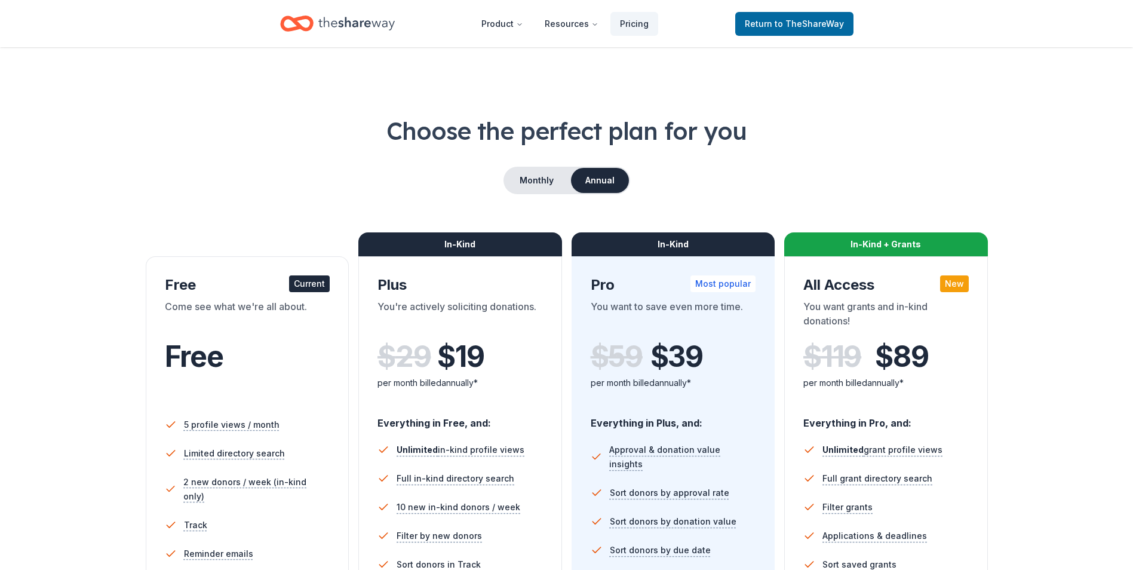 The width and height of the screenshot is (1133, 570). What do you see at coordinates (723, 284) in the screenshot?
I see `div: Most popular` at bounding box center [723, 284].